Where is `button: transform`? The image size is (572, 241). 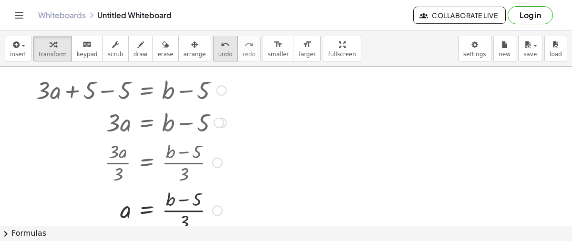
button: transform is located at coordinates (52, 49).